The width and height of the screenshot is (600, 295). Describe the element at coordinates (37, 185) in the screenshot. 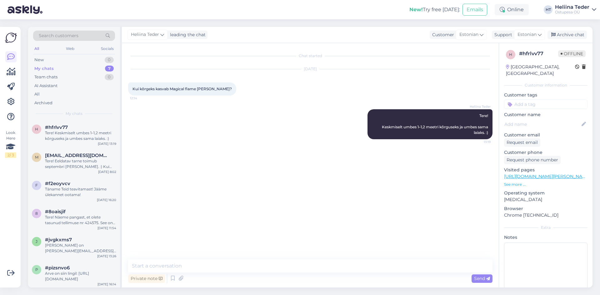

I see `span: f` at that location.